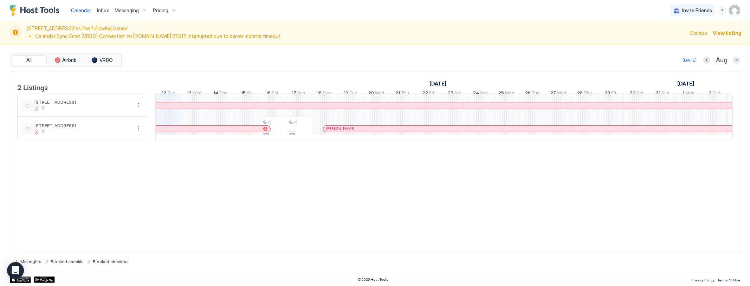 Image resolution: width=750 pixels, height=286 pixels. What do you see at coordinates (608, 94) in the screenshot?
I see `span: 29` at bounding box center [608, 94].